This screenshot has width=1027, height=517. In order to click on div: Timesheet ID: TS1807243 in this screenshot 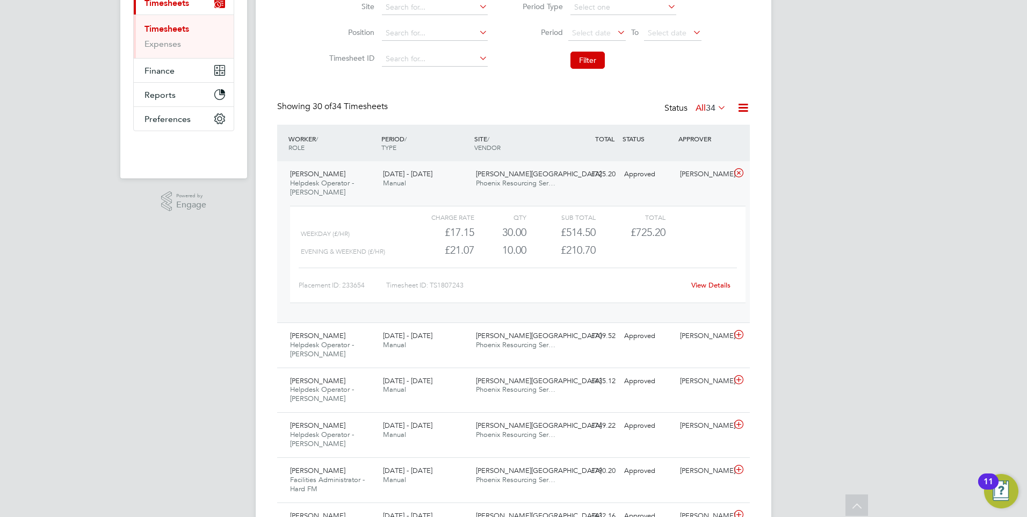, I will do `click(535, 285)`.